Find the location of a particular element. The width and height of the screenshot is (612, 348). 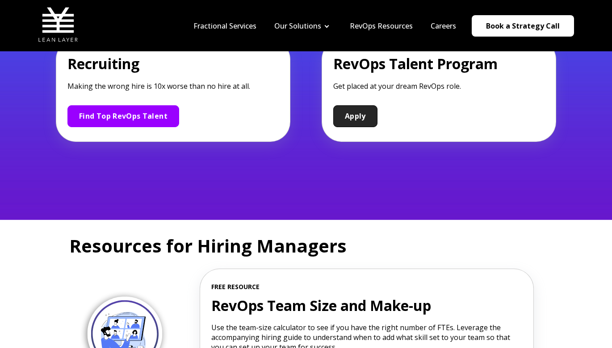

h2: RevOps Talent Program is located at coordinates (439, 64).